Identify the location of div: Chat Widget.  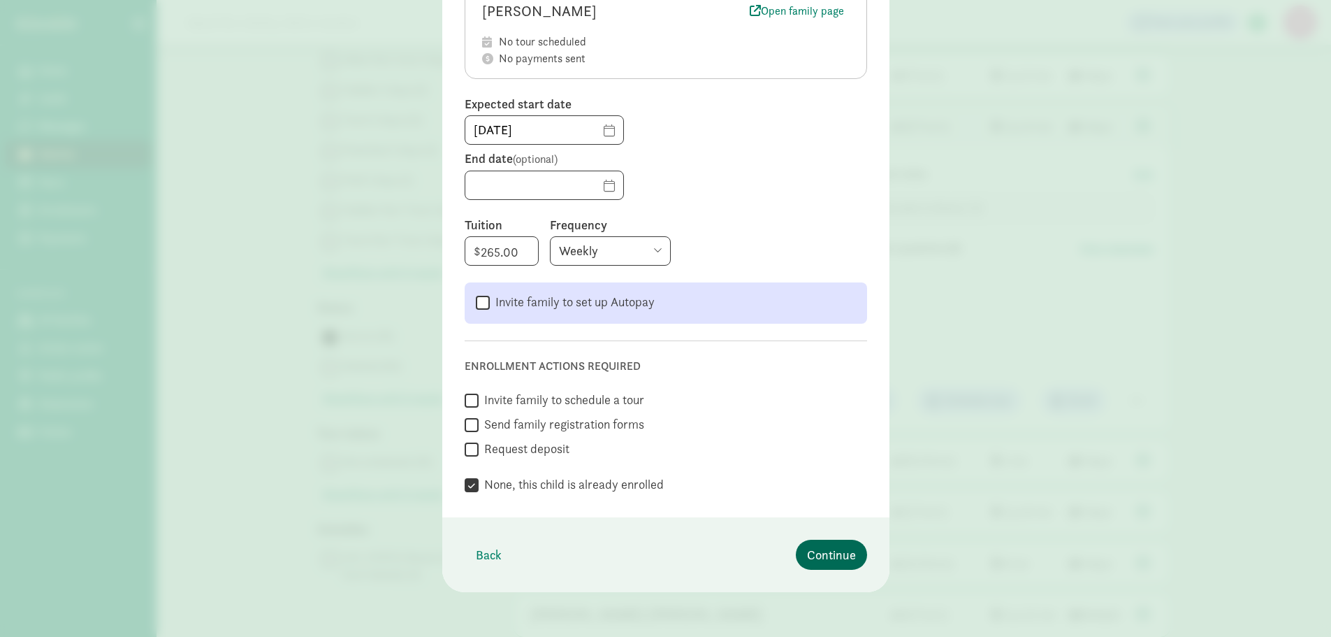
(1296, 603).